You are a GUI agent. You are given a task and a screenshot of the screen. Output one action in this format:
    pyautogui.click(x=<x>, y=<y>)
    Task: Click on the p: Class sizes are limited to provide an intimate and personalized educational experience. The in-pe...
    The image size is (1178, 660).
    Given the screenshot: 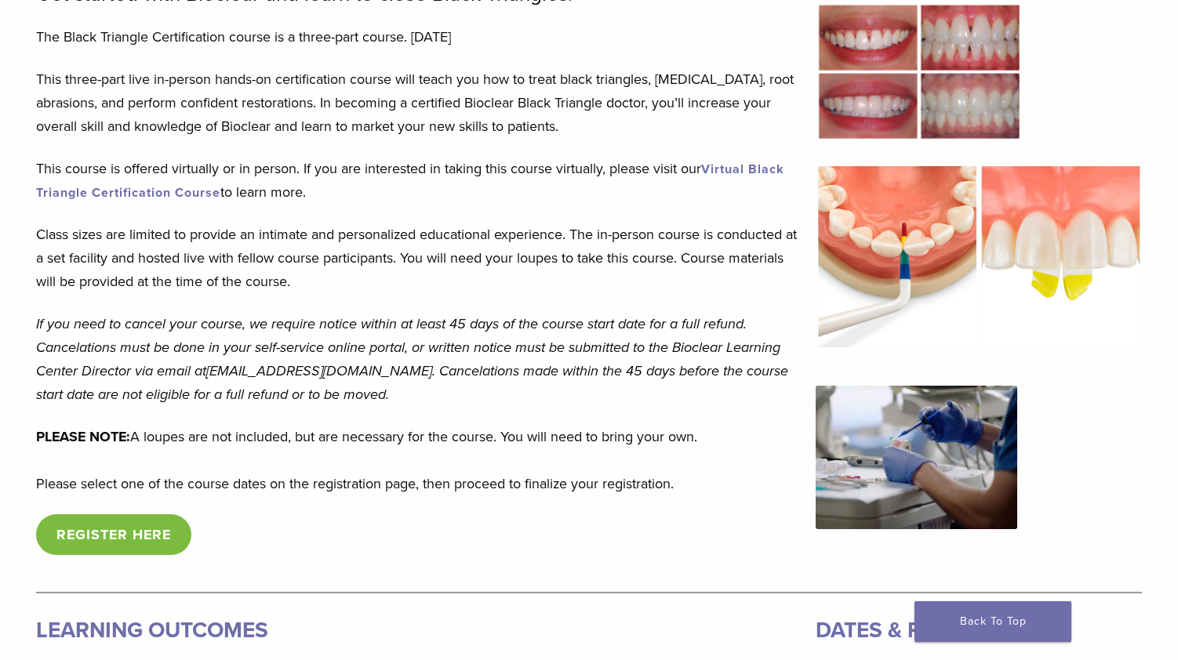 What is the action you would take?
    pyautogui.click(x=416, y=258)
    